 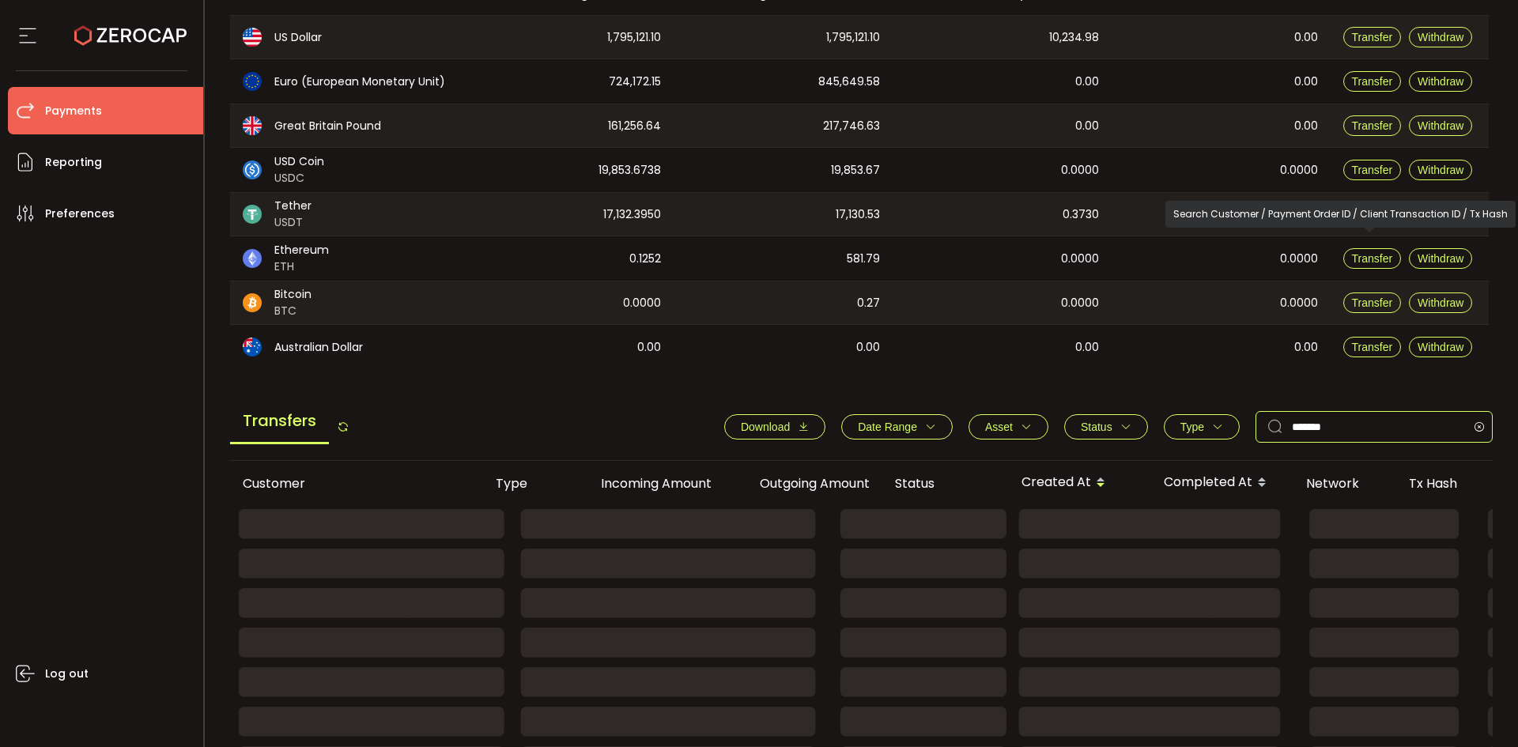 I want to click on span: Ethereum, so click(x=301, y=250).